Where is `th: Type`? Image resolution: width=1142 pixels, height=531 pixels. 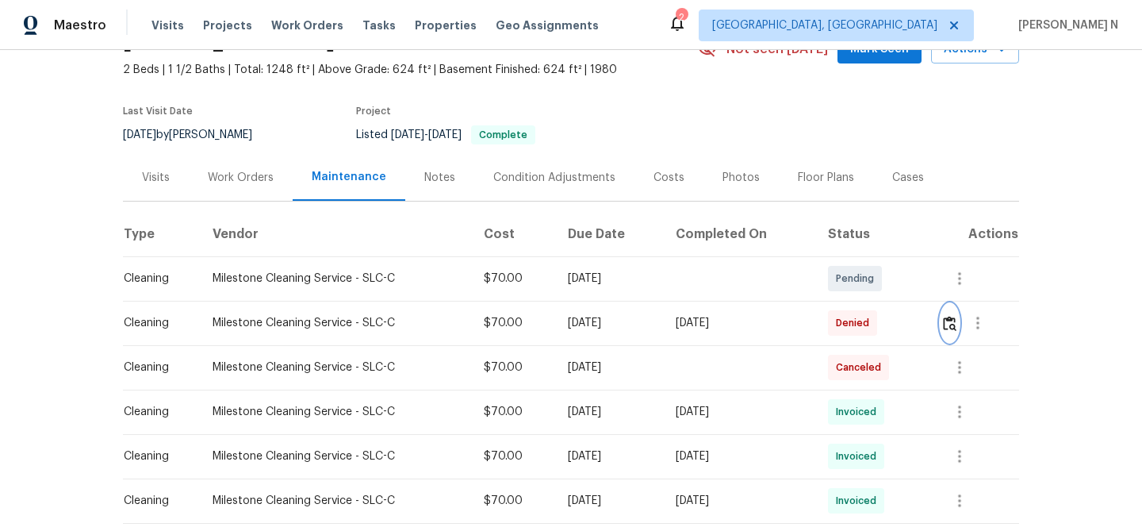
th: Type is located at coordinates (161, 234).